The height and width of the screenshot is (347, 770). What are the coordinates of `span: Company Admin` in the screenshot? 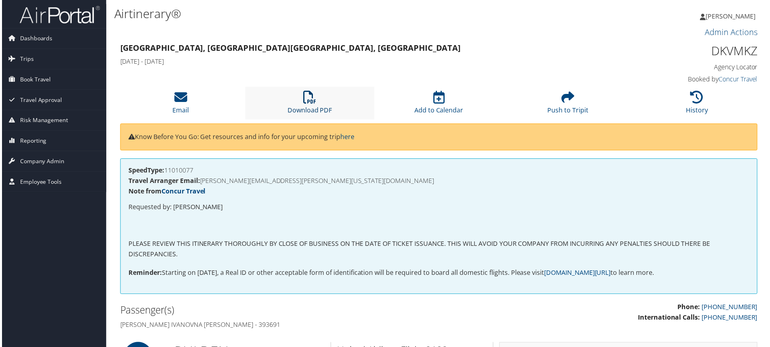 It's located at (40, 162).